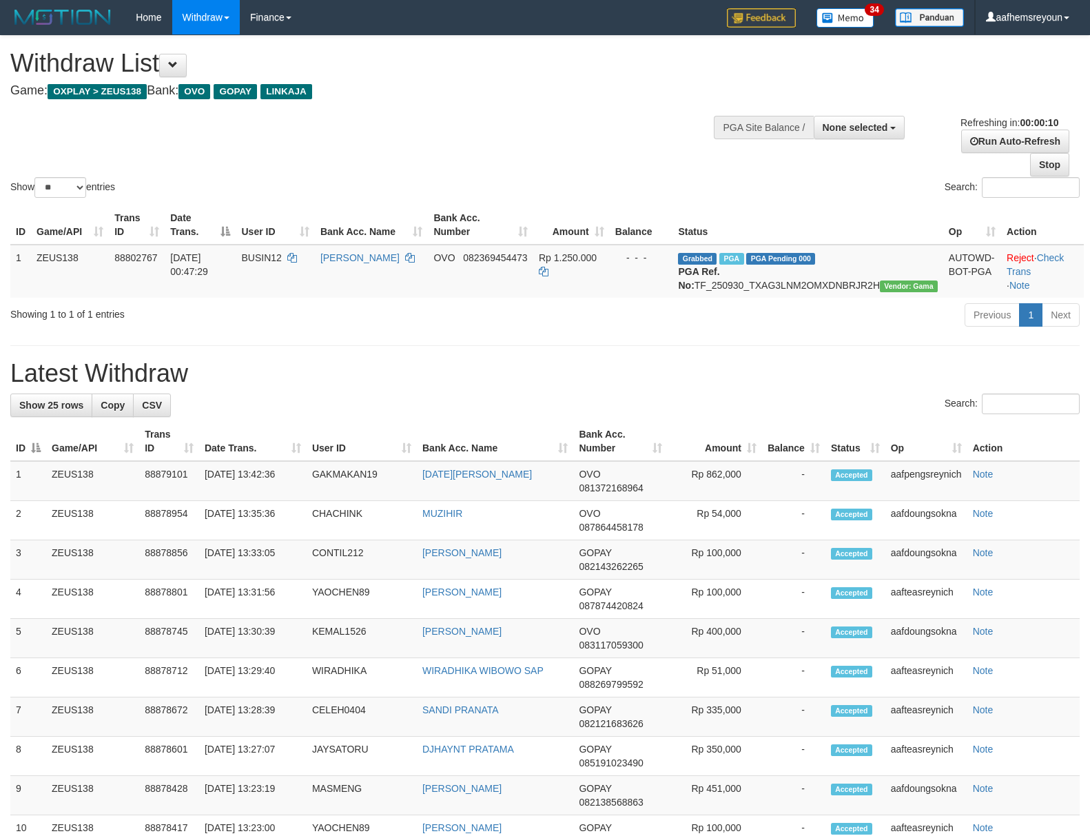  What do you see at coordinates (611, 802) in the screenshot?
I see `span: Copy 082138568863 to clipboard` at bounding box center [611, 802].